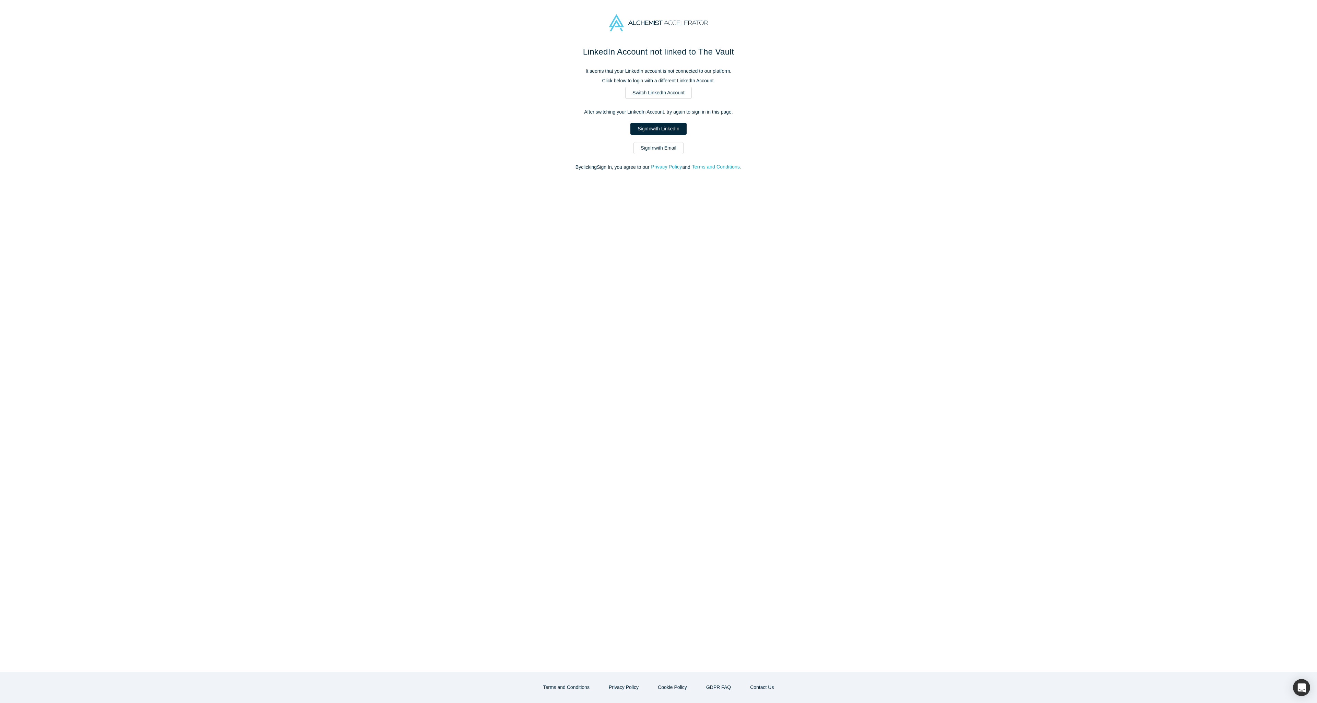 The image size is (1317, 703). Describe the element at coordinates (658, 129) in the screenshot. I see `a: SignInwith LinkedIn` at that location.